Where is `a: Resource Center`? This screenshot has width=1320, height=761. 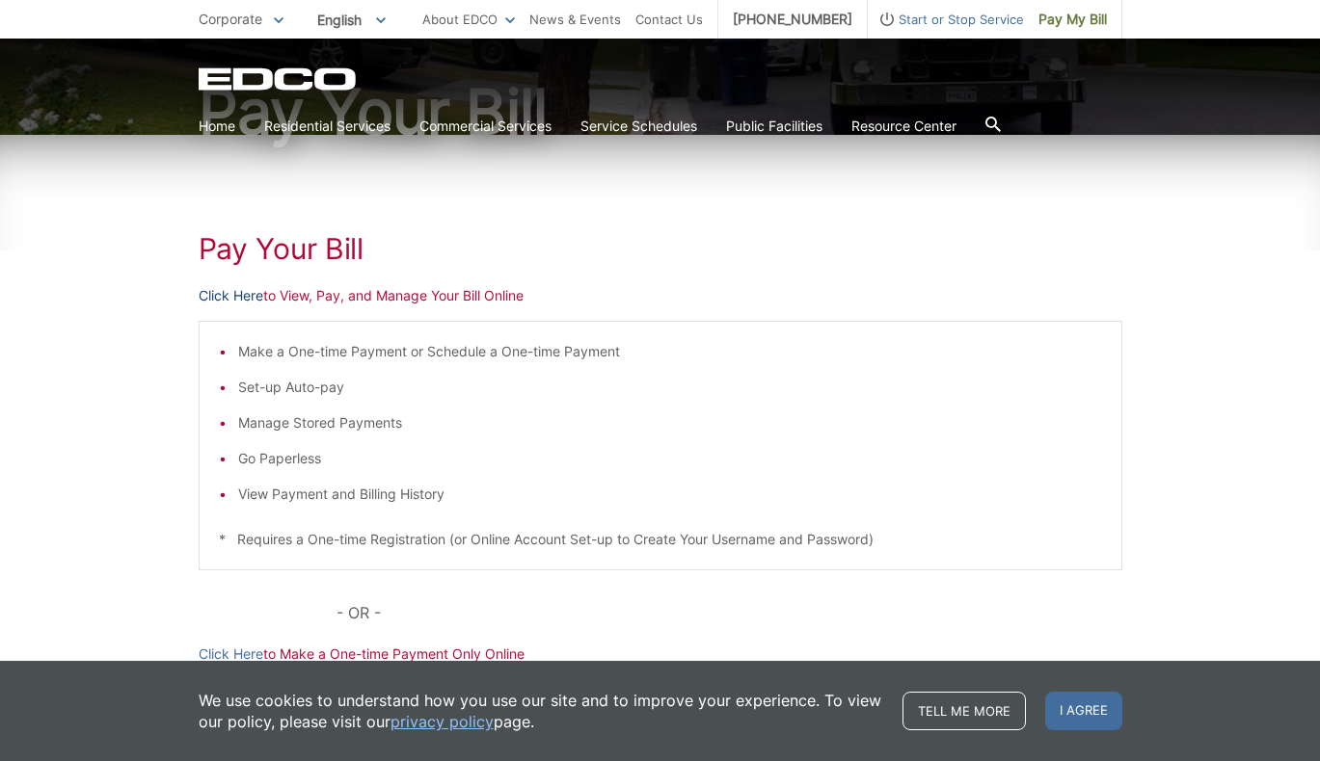 a: Resource Center is located at coordinates (903, 126).